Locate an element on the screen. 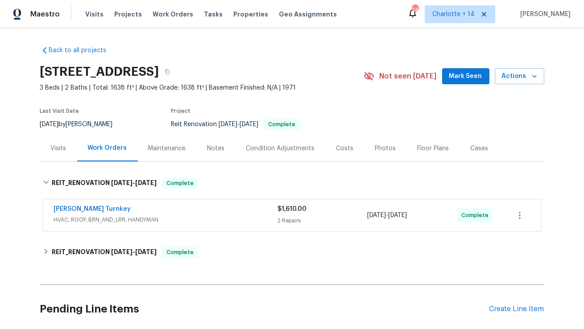  div: Floor Plans is located at coordinates (433, 149).